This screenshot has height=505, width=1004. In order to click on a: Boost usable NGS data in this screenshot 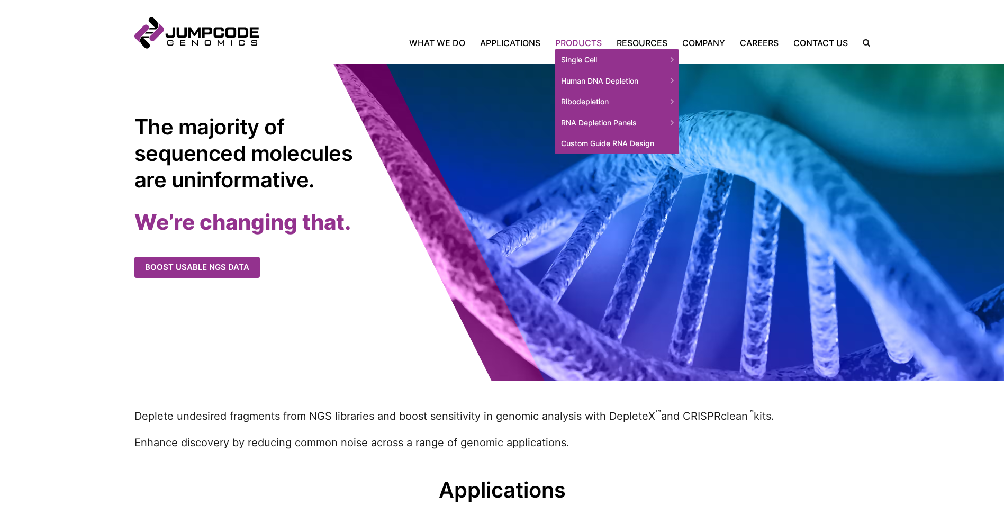, I will do `click(197, 267)`.